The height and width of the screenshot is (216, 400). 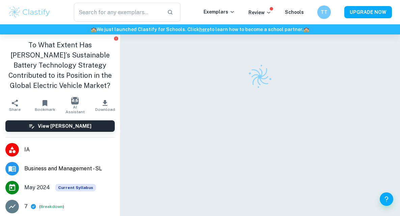 I want to click on button: Report issue, so click(x=116, y=38).